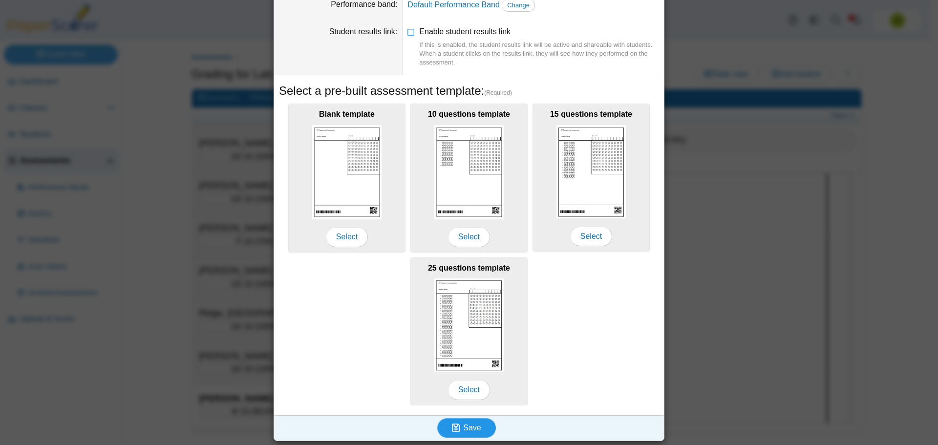 Image resolution: width=938 pixels, height=445 pixels. I want to click on img: scan_sheet_blank.png, so click(347, 172).